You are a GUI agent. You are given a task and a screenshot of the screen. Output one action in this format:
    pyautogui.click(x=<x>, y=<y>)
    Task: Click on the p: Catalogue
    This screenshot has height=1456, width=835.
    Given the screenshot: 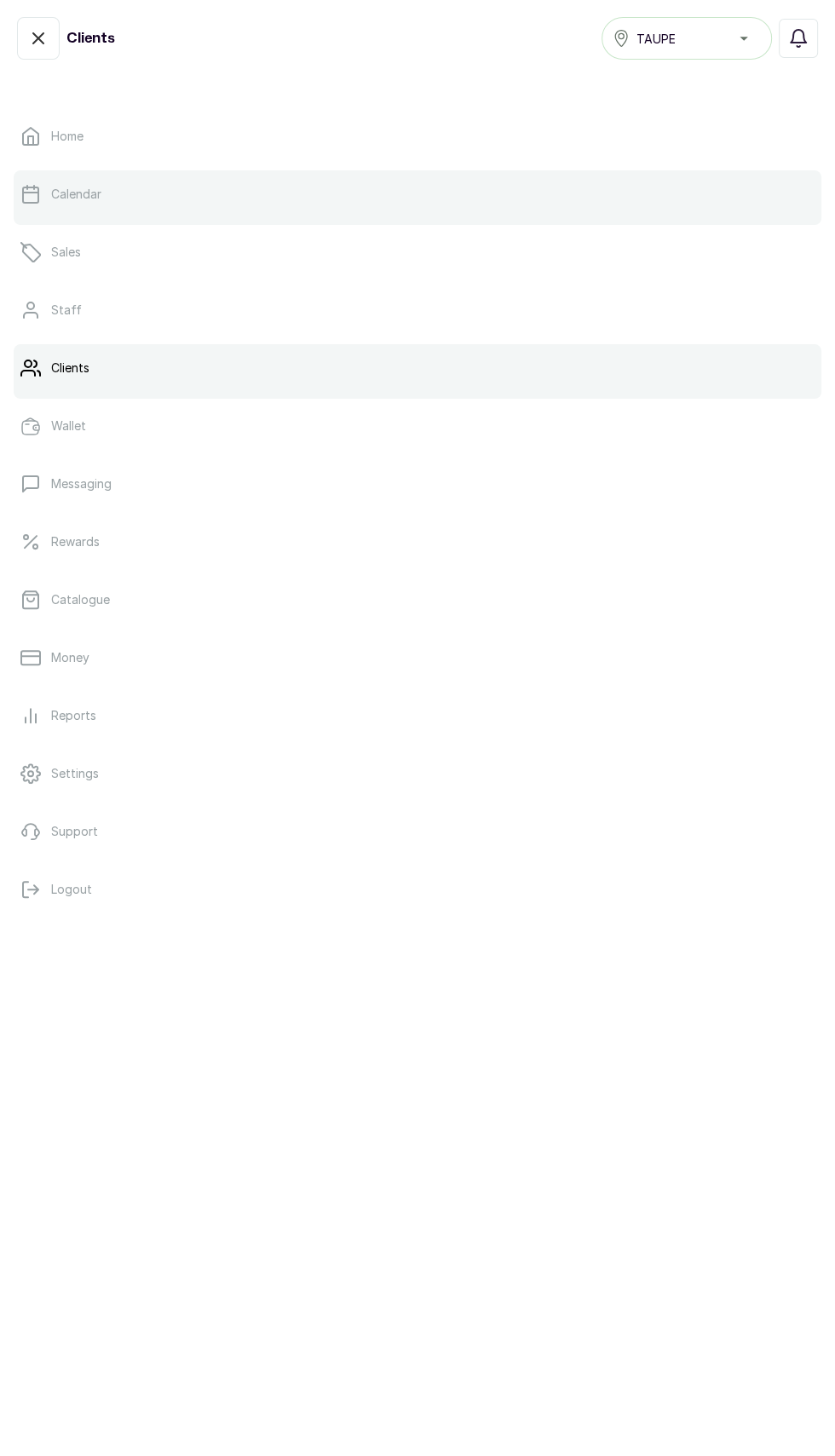 What is the action you would take?
    pyautogui.click(x=80, y=599)
    